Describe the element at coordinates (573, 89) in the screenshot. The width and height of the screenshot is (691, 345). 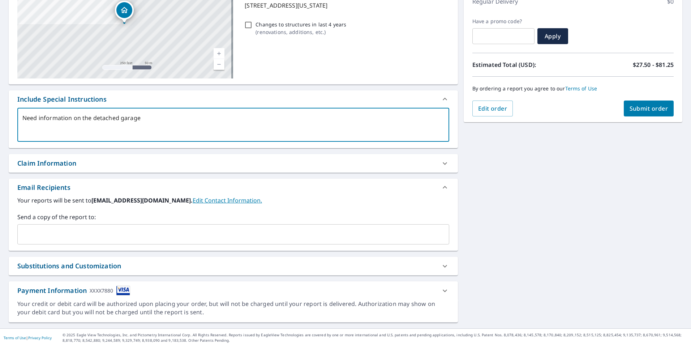
I see `p: By ordering a report you agree to our` at that location.